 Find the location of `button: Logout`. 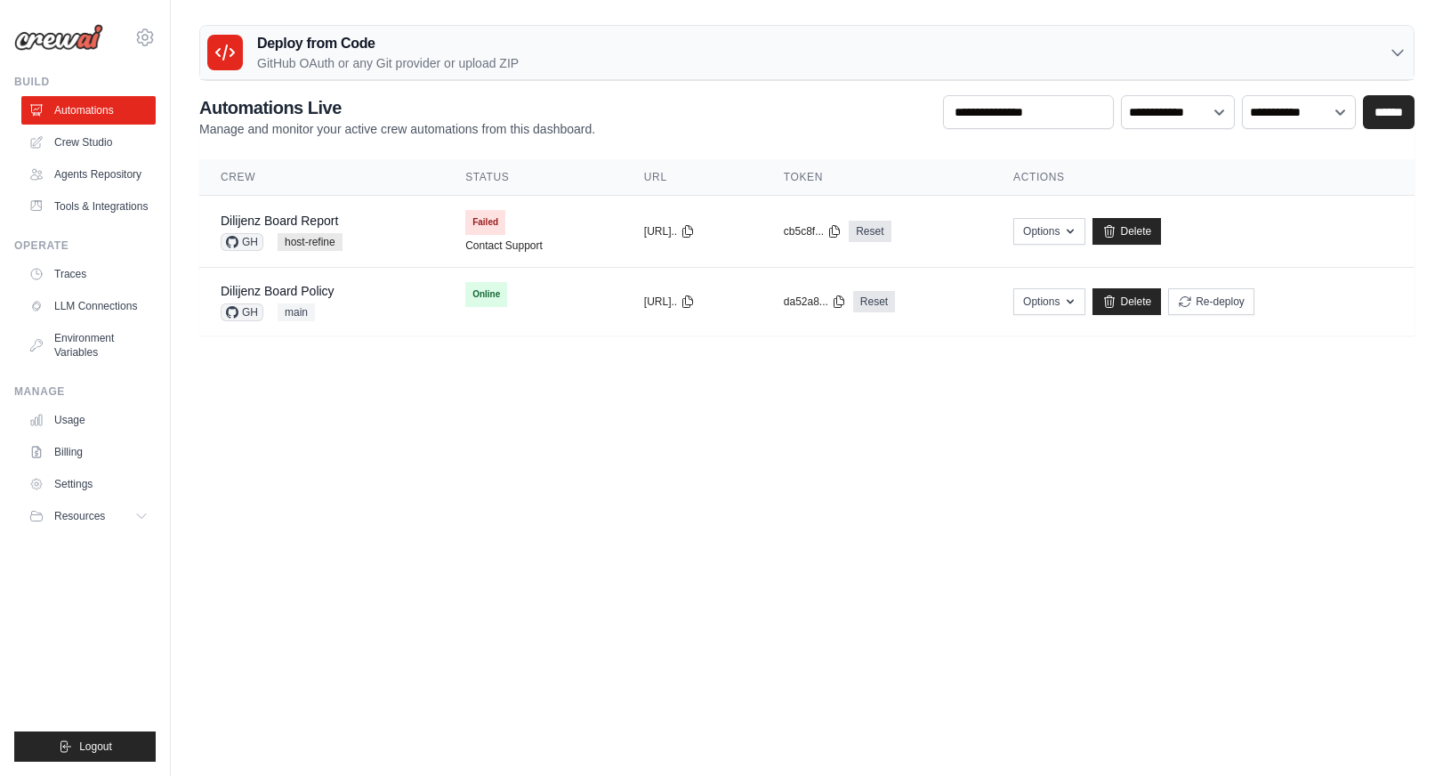

button: Logout is located at coordinates (85, 746).